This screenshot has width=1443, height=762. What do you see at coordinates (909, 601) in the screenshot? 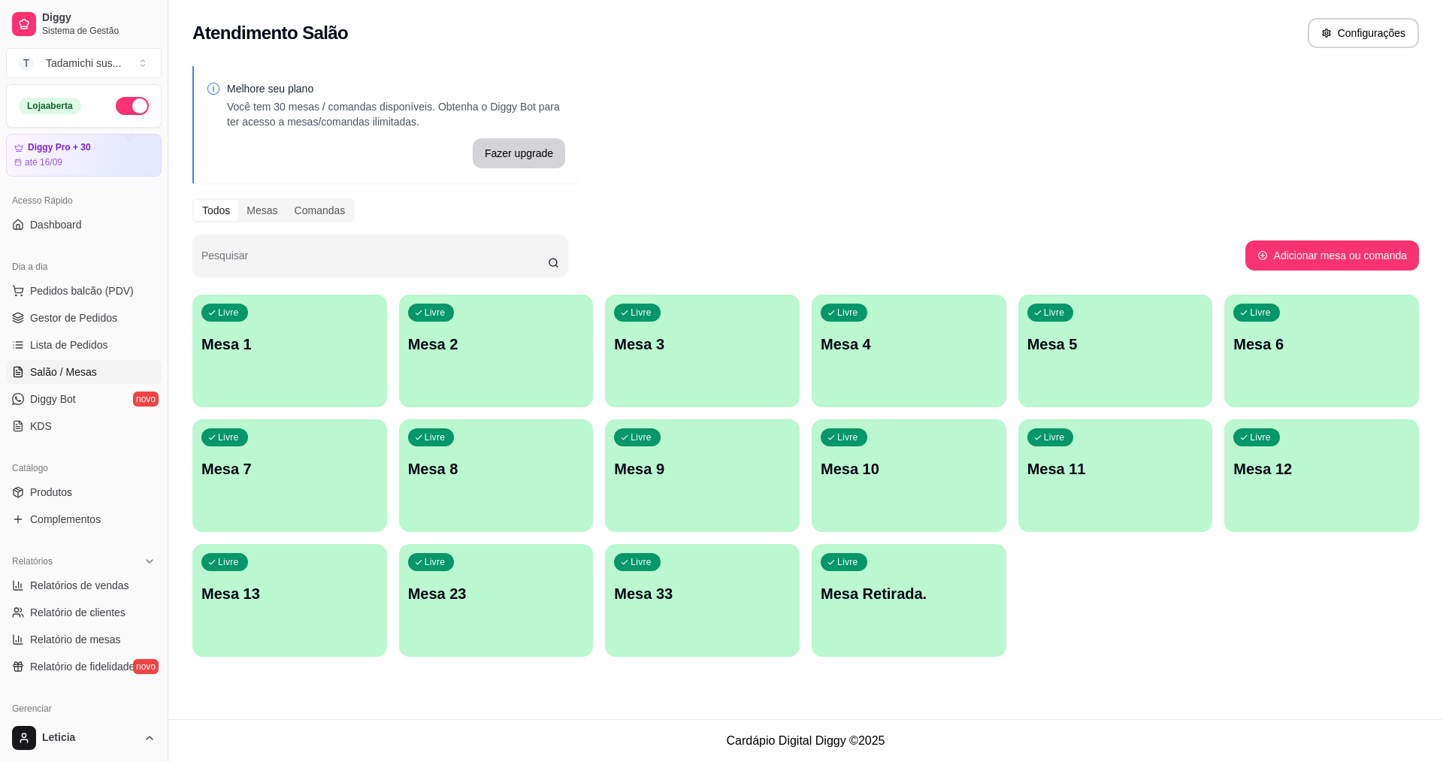
I see `button: LivreMesa Retirada.` at bounding box center [909, 601].